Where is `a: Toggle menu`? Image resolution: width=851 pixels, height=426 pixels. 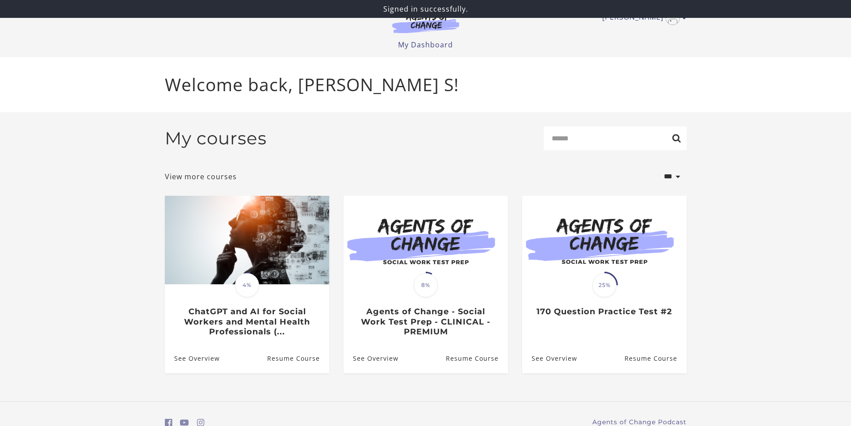 a: Toggle menu is located at coordinates (642, 18).